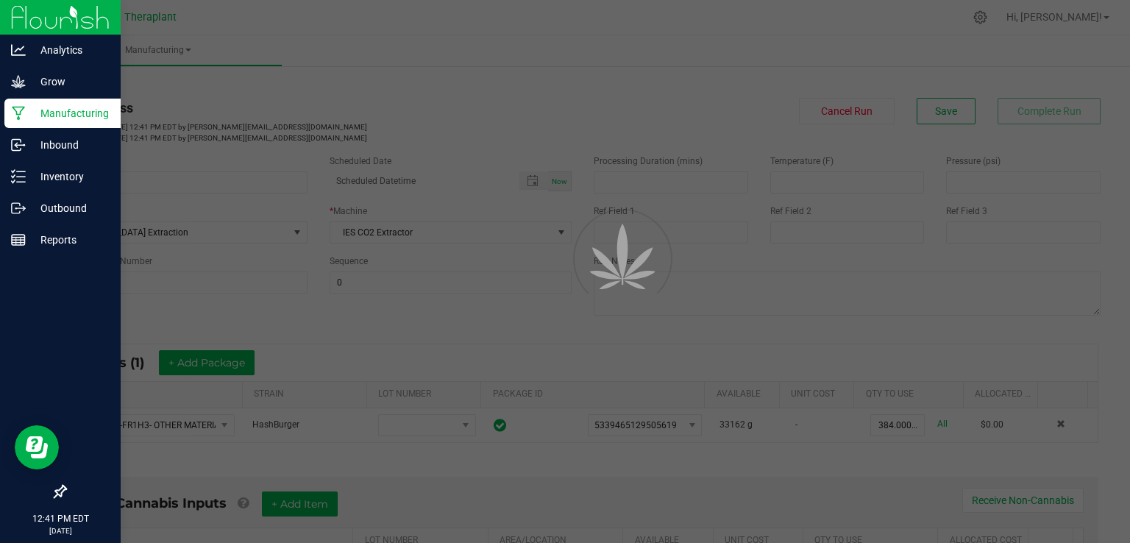 The height and width of the screenshot is (543, 1130). What do you see at coordinates (70, 177) in the screenshot?
I see `p: Inventory` at bounding box center [70, 177].